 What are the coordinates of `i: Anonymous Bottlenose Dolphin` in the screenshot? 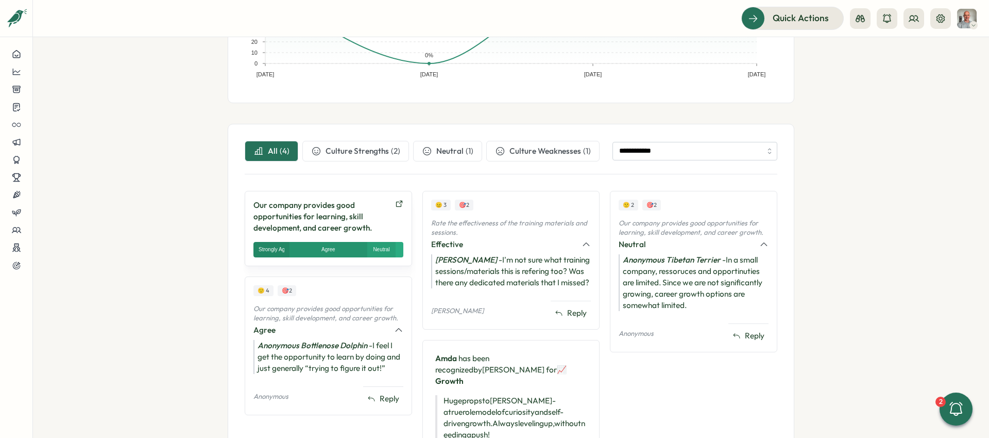 It's located at (312, 345).